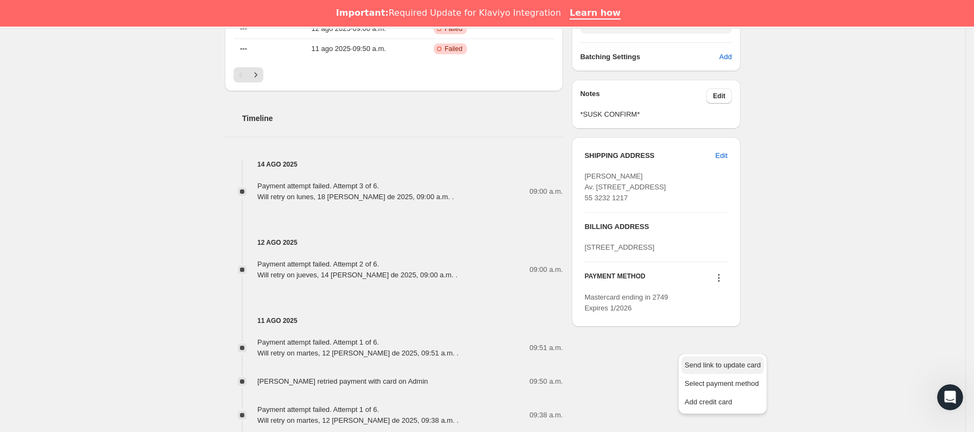  I want to click on h3: PAYMENT METHOD, so click(615, 279).